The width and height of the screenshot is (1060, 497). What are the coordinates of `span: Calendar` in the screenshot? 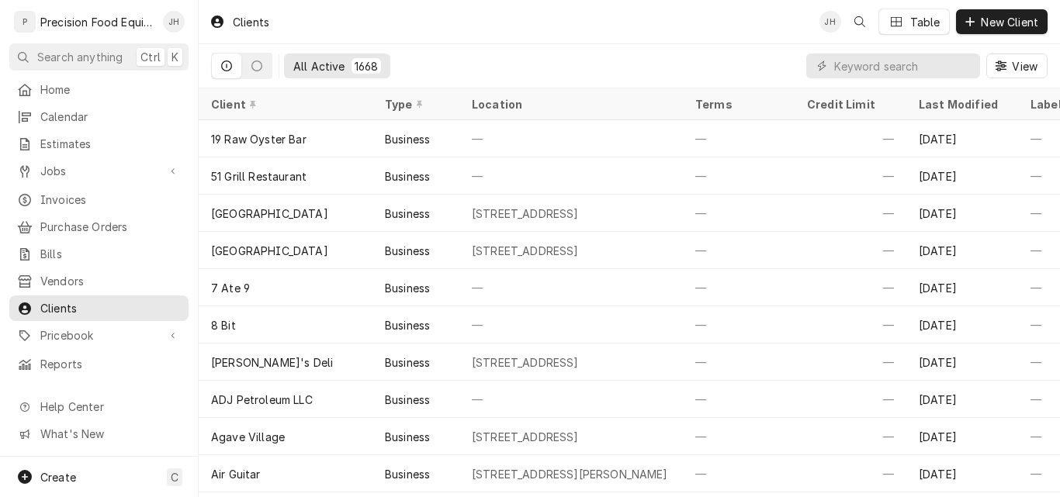 It's located at (110, 116).